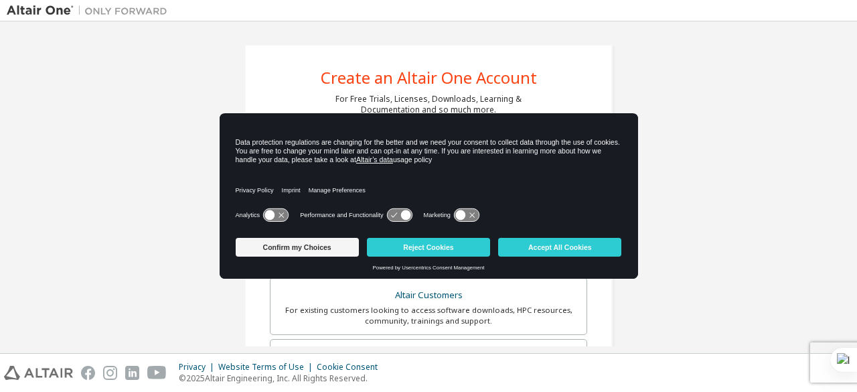 Image resolution: width=857 pixels, height=392 pixels. Describe the element at coordinates (157, 372) in the screenshot. I see `img: youtube.svg` at that location.